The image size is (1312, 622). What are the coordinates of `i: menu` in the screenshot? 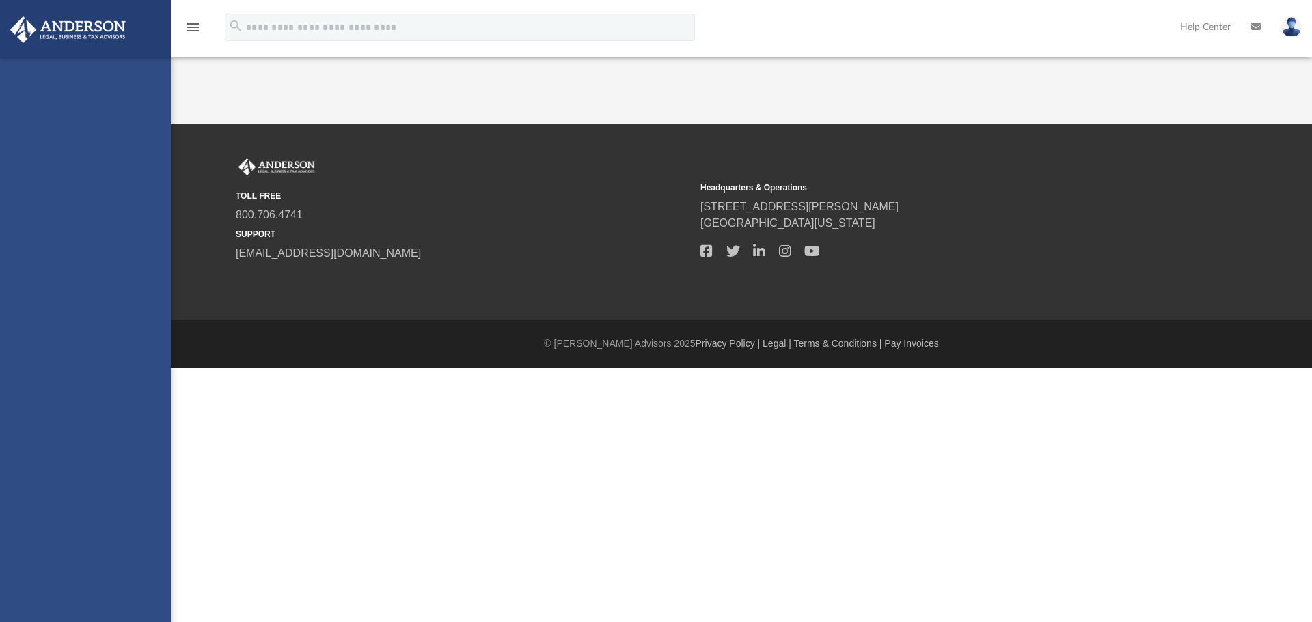 It's located at (193, 27).